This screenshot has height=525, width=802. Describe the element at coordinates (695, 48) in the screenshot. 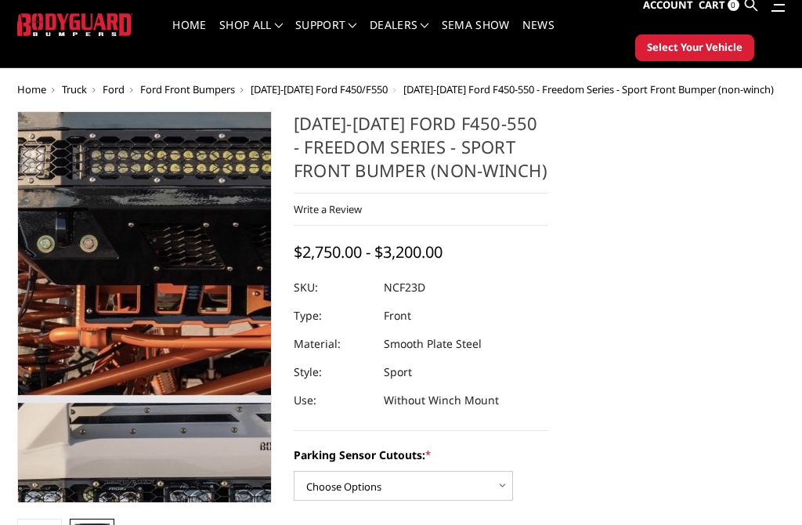

I see `span: Select Your Vehicle` at that location.